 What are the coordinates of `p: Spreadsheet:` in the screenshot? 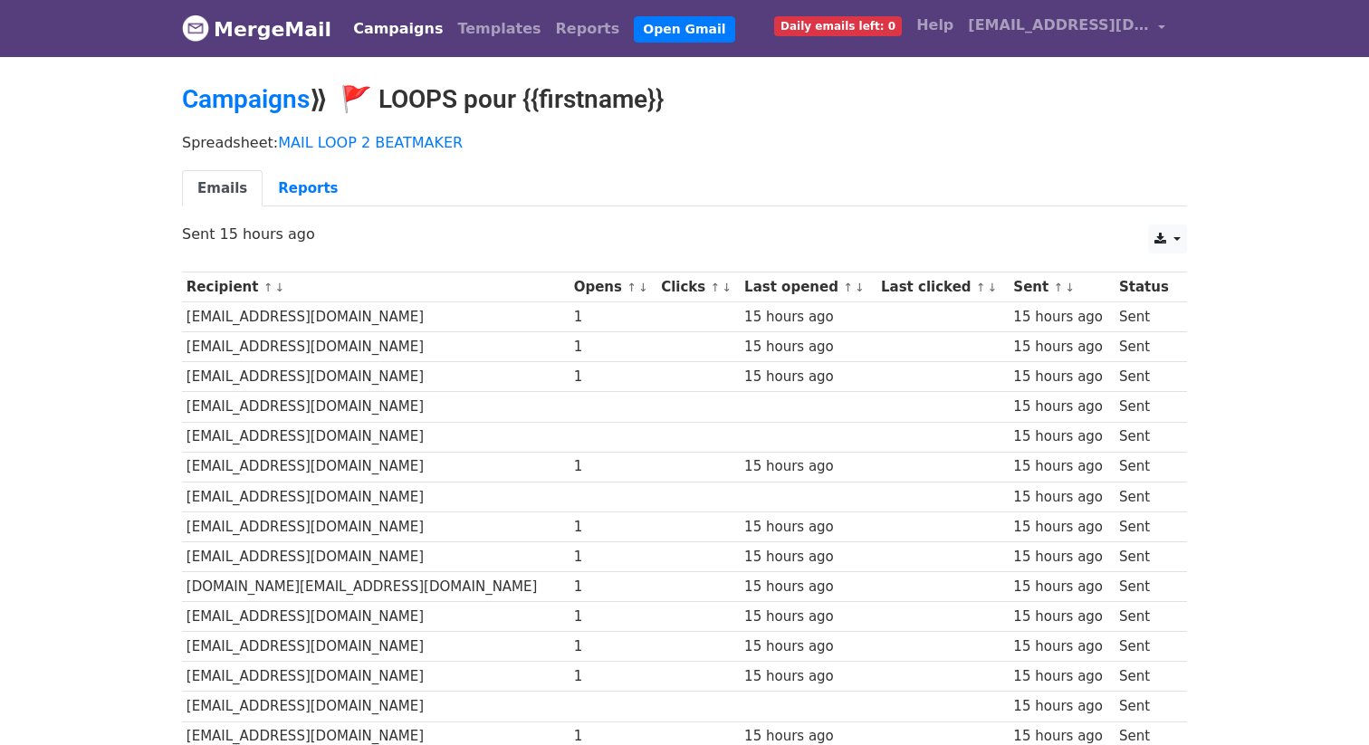 It's located at (684, 142).